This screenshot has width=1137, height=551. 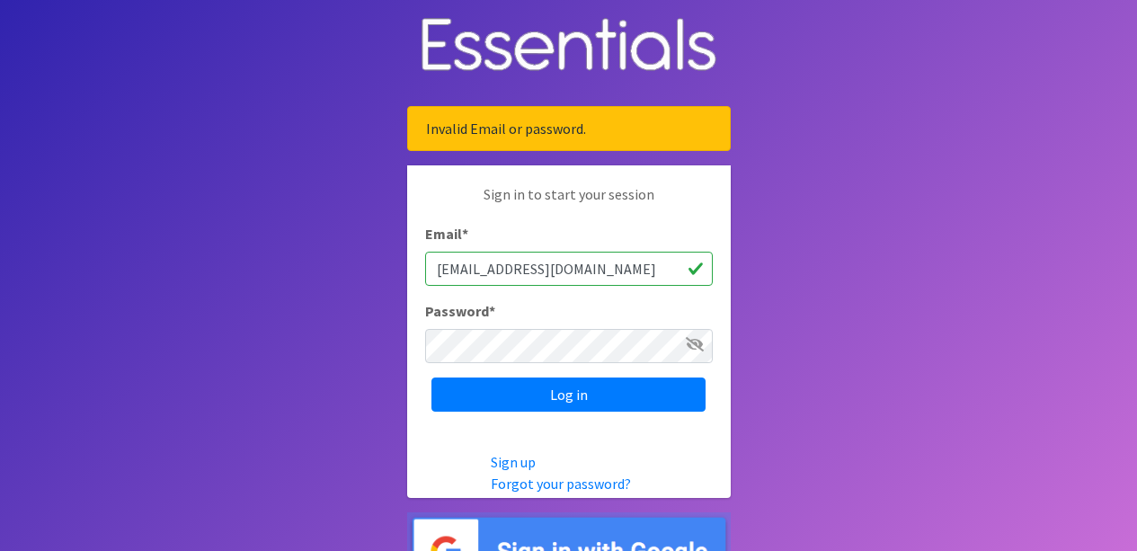 What do you see at coordinates (569, 129) in the screenshot?
I see `div: Invalid Email or password.` at bounding box center [569, 129].